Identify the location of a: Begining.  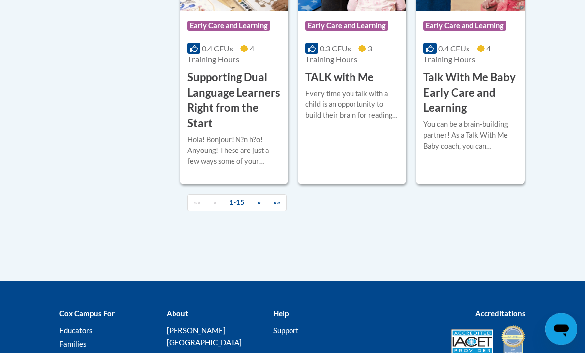
(197, 203).